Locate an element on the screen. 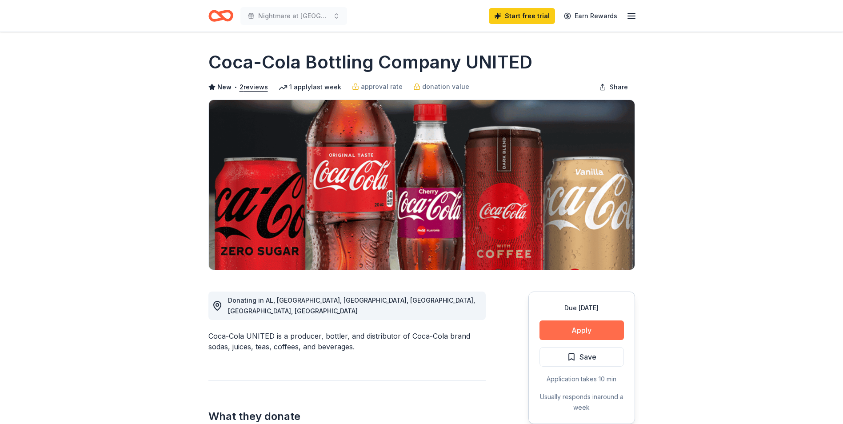  a: donation value is located at coordinates (441, 87).